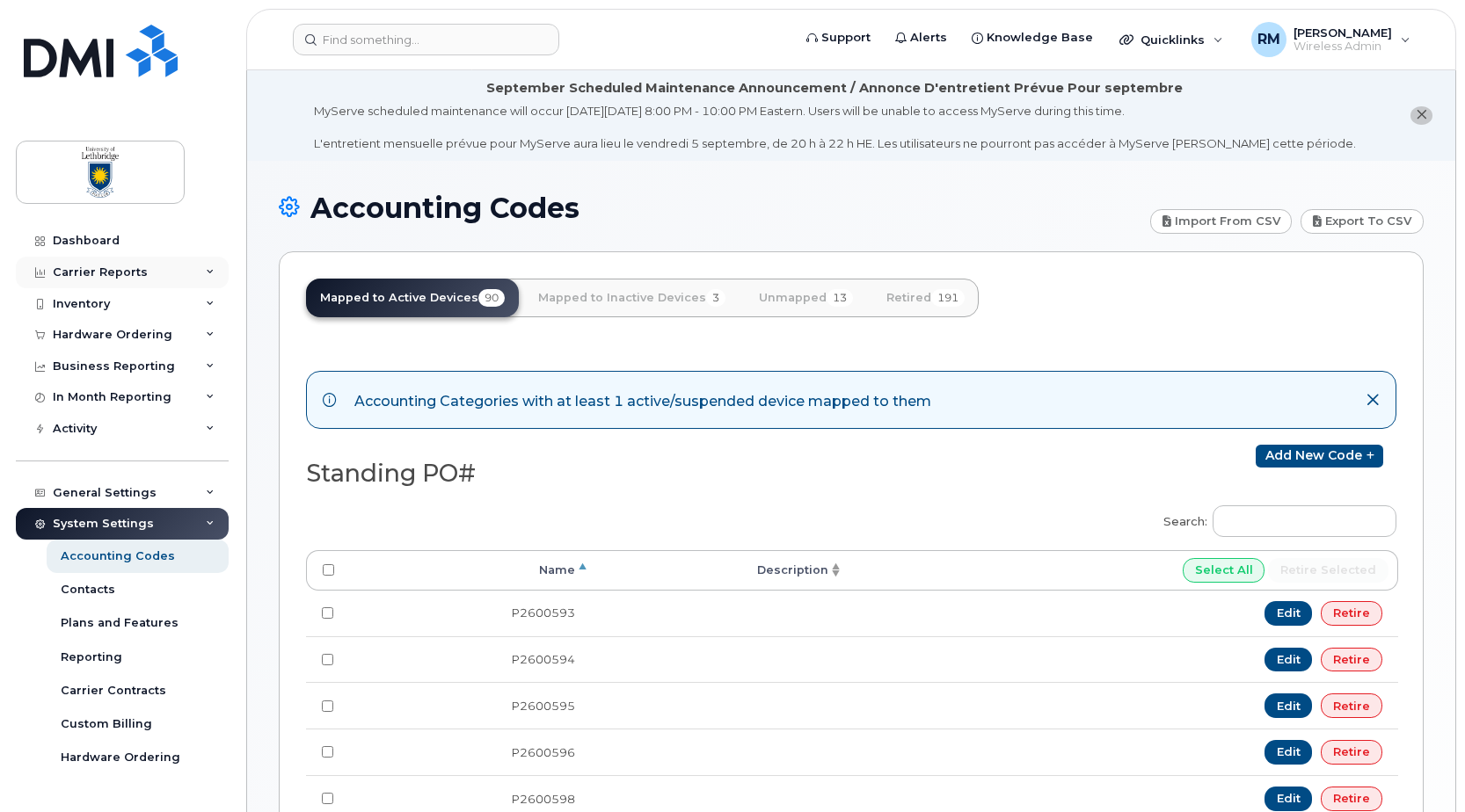 This screenshot has width=1465, height=812. I want to click on td: P2600595, so click(470, 705).